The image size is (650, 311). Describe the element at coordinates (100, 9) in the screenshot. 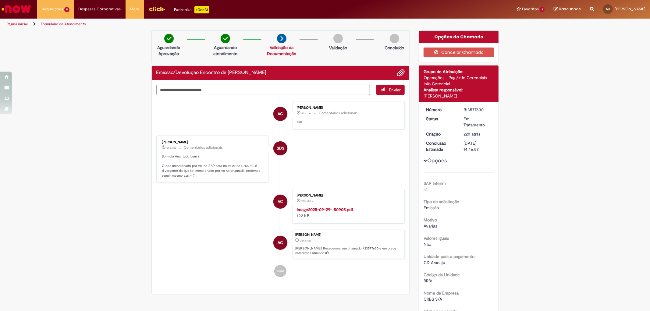

I see `span: Despesas Corporativas` at that location.